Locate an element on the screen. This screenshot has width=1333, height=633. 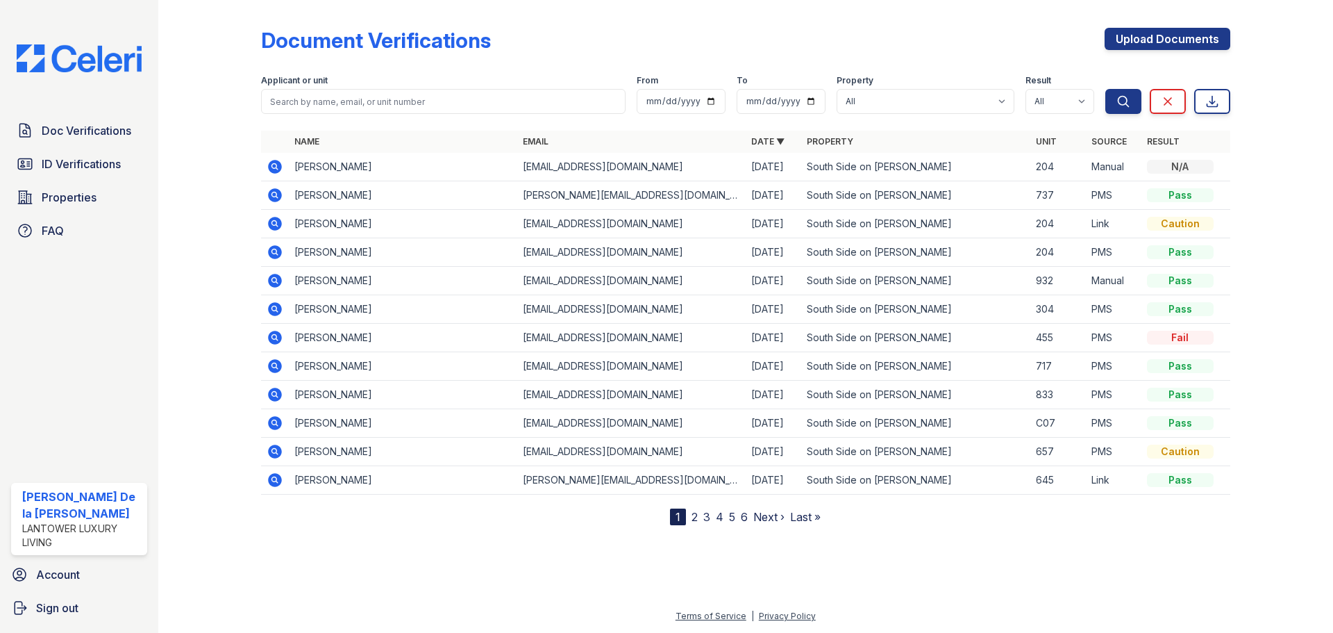
a: Terms of Service is located at coordinates (711, 615).